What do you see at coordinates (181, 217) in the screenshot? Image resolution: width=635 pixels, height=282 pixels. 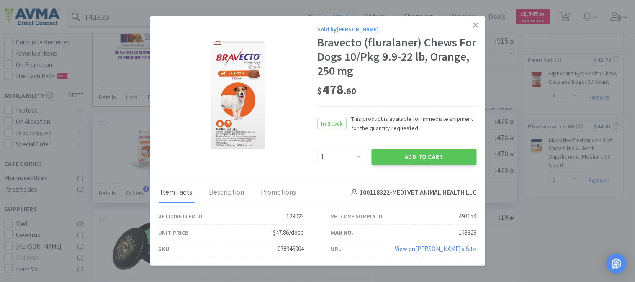 I see `div: Vetcove Item ID` at bounding box center [181, 217].